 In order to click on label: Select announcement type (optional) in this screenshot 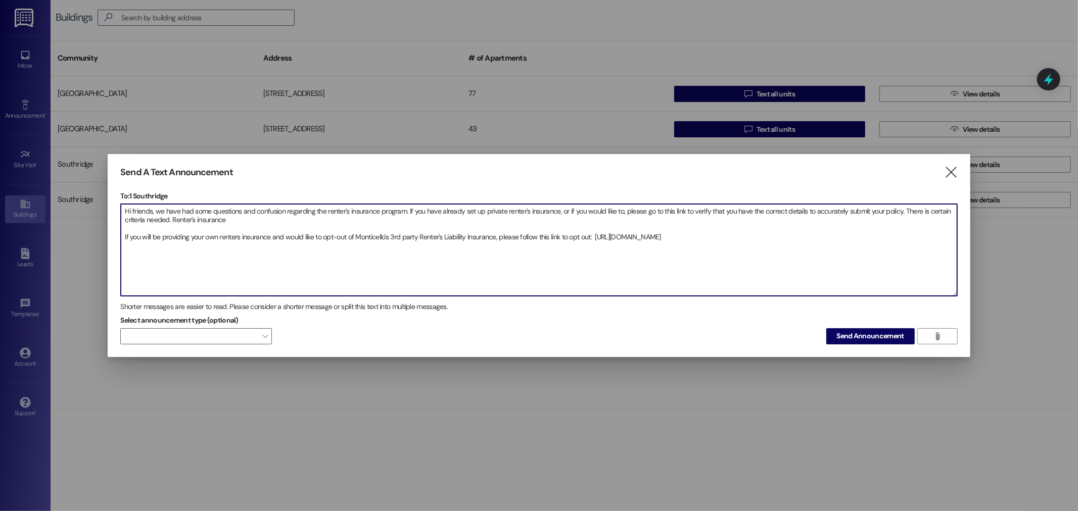, I will do `click(179, 320)`.